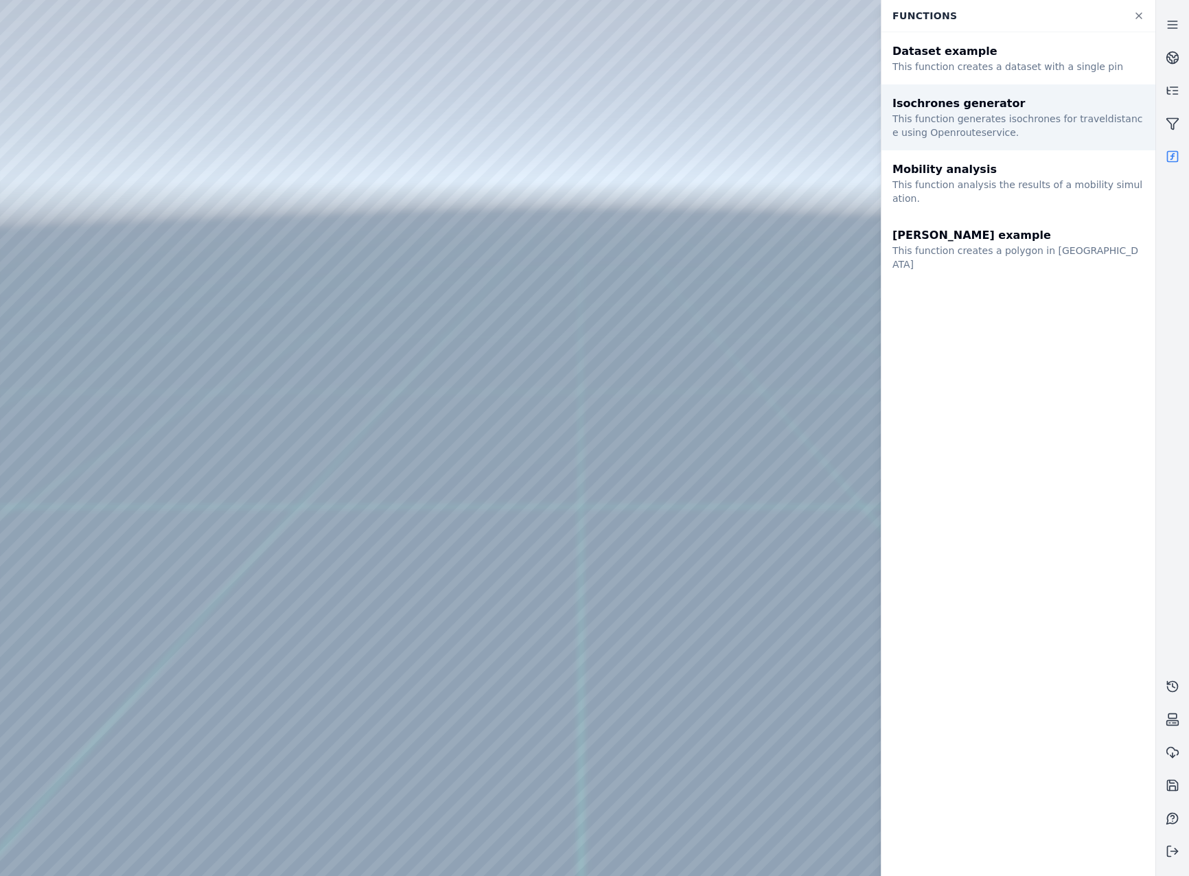  I want to click on a: Mobility analysisThis function analysis the results of a mobility simulation., so click(1018, 183).